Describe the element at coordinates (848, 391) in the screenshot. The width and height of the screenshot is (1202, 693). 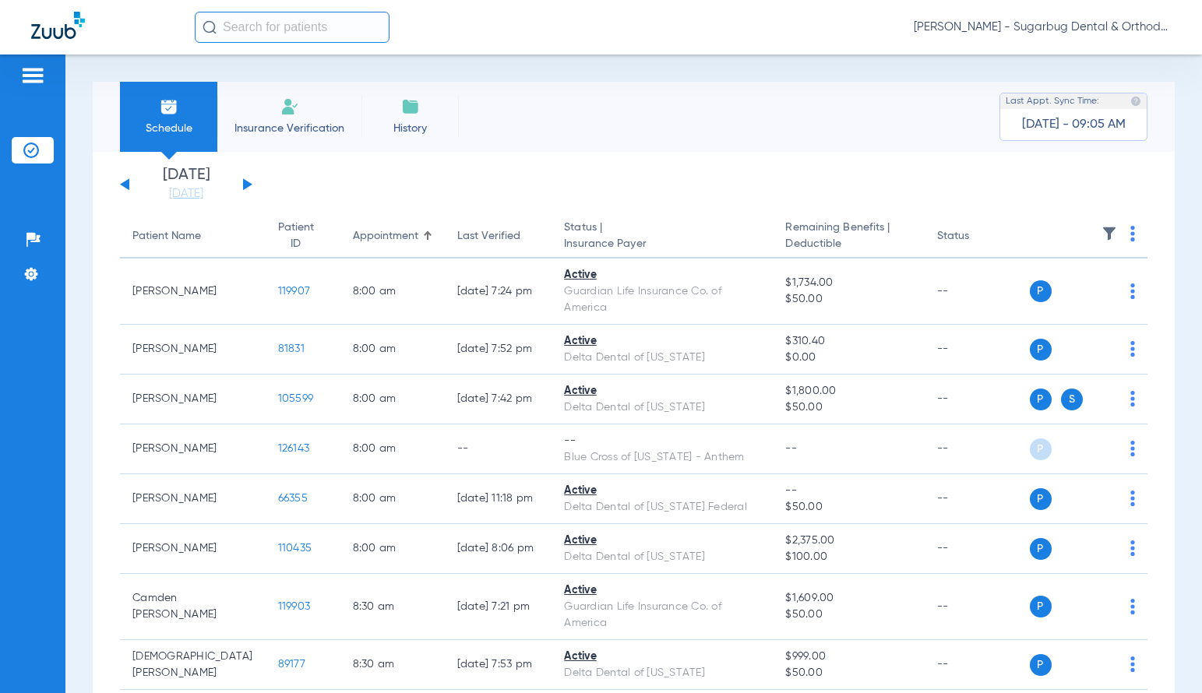
I see `span: $1,800.00` at that location.